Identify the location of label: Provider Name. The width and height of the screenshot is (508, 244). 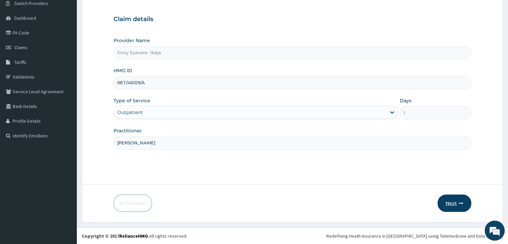
(132, 40).